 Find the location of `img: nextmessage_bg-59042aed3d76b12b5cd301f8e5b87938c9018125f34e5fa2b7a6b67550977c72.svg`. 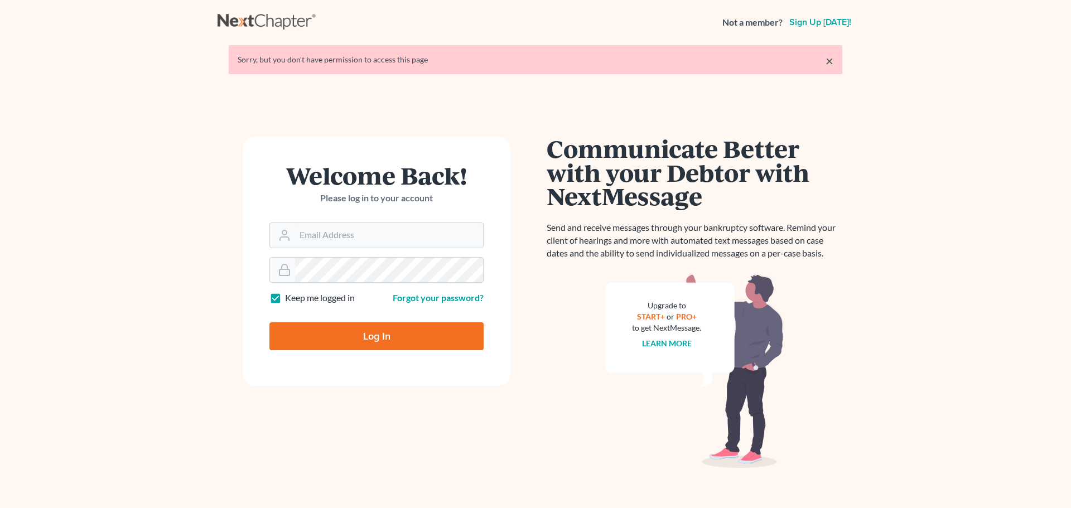

img: nextmessage_bg-59042aed3d76b12b5cd301f8e5b87938c9018125f34e5fa2b7a6b67550977c72.svg is located at coordinates (695, 371).